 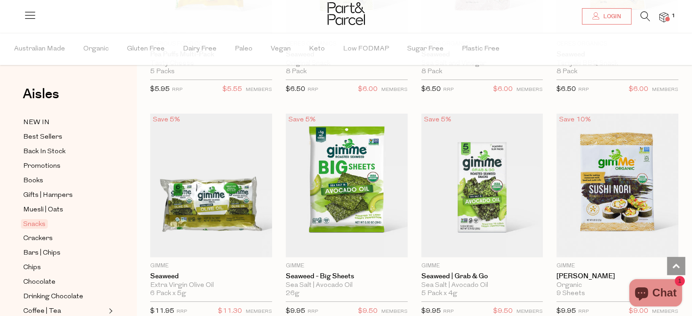 I want to click on a: Best Sellers, so click(x=65, y=137).